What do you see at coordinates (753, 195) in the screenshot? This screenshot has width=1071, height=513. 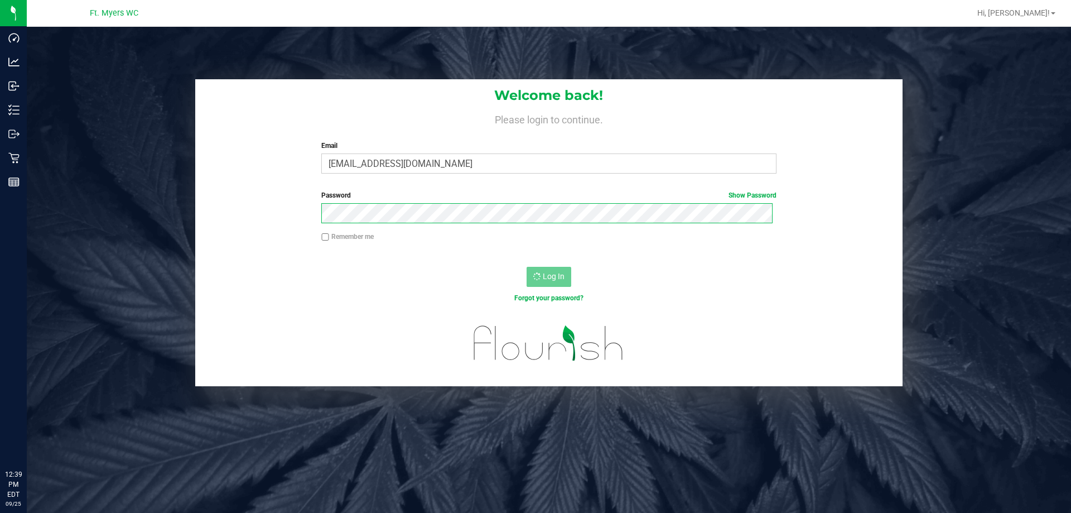 I see `a: Show Password` at bounding box center [753, 195].